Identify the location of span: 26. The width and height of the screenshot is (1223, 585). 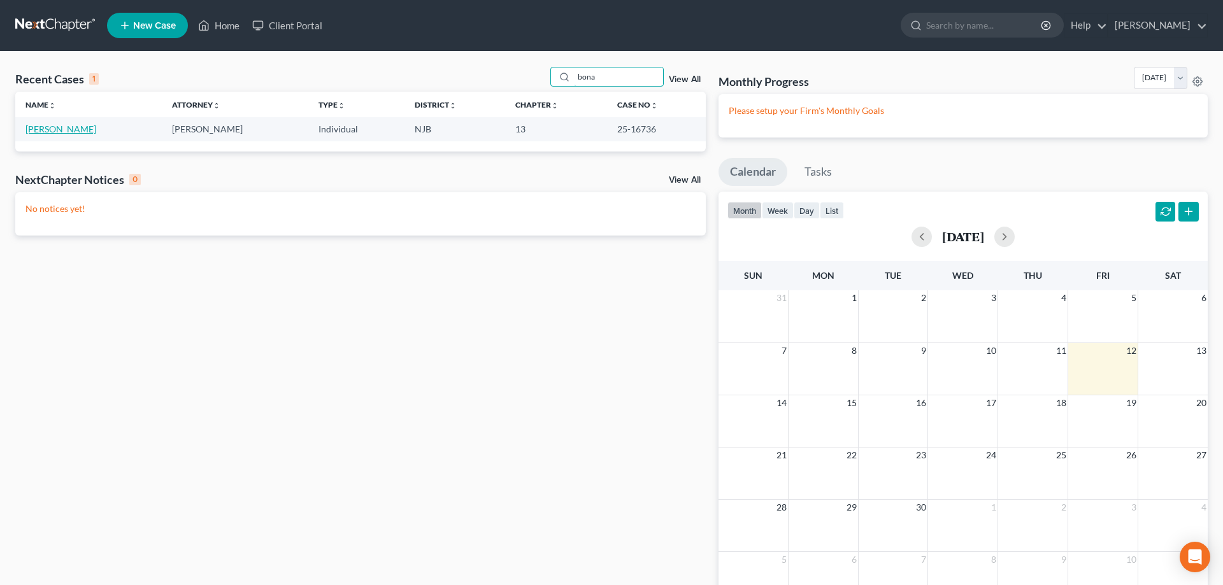
(1131, 455).